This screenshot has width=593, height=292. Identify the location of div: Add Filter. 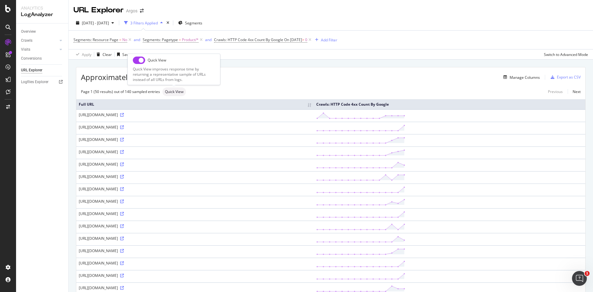
(329, 40).